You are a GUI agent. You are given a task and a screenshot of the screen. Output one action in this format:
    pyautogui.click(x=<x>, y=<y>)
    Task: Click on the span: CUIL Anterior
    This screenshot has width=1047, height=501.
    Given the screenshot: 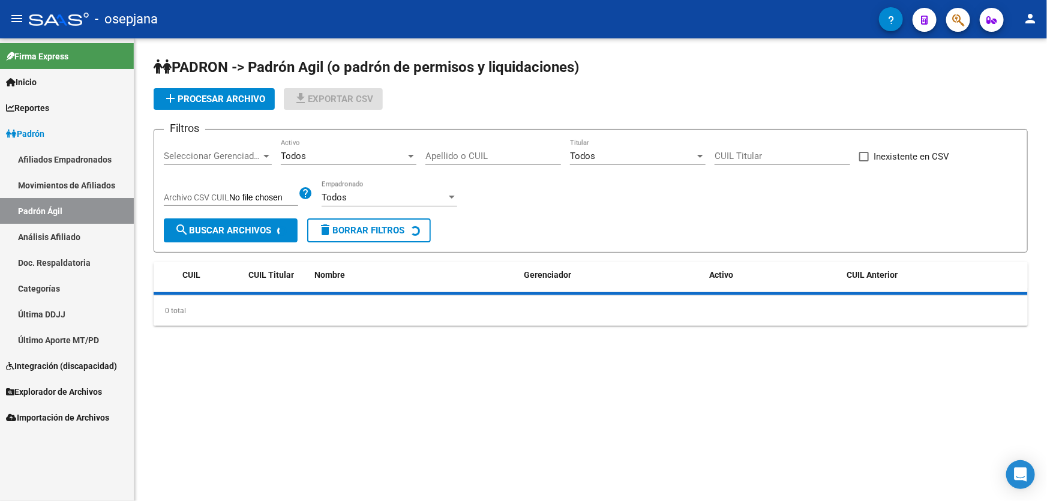 What is the action you would take?
    pyautogui.click(x=873, y=275)
    